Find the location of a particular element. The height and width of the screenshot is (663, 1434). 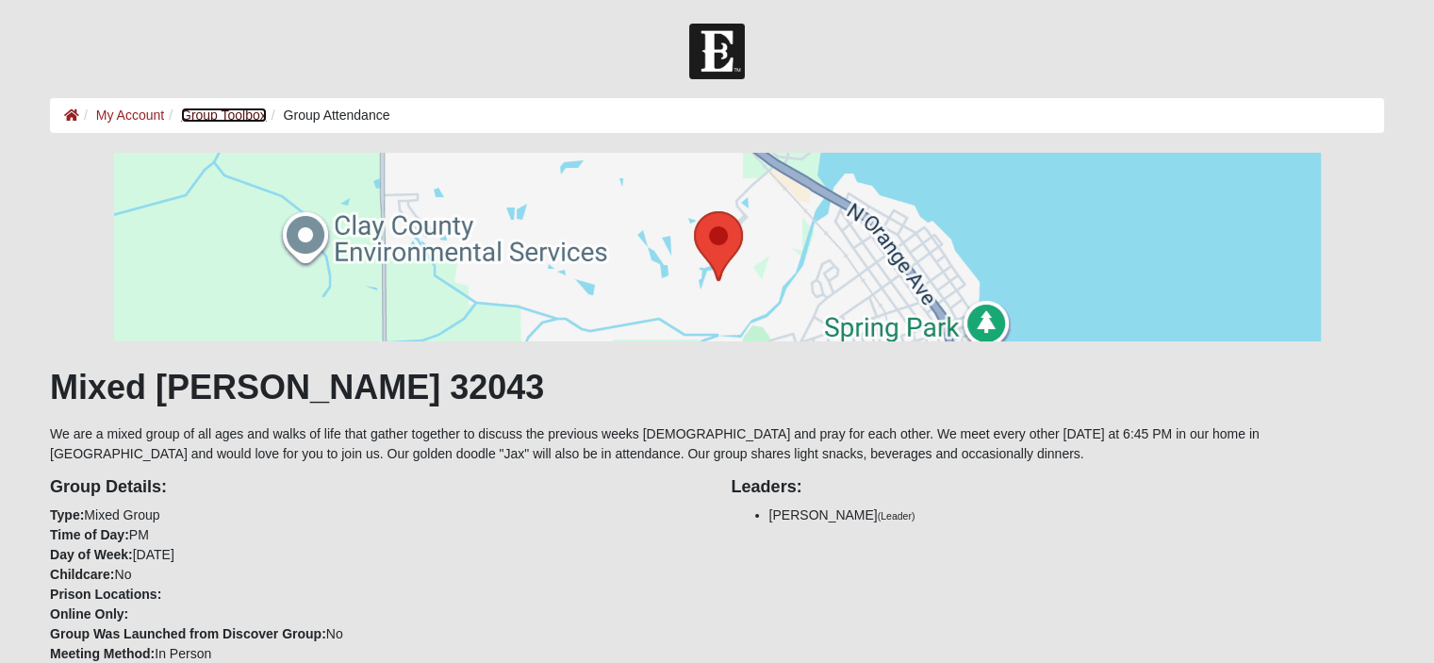

strong: Time of Day: is located at coordinates (90, 535).